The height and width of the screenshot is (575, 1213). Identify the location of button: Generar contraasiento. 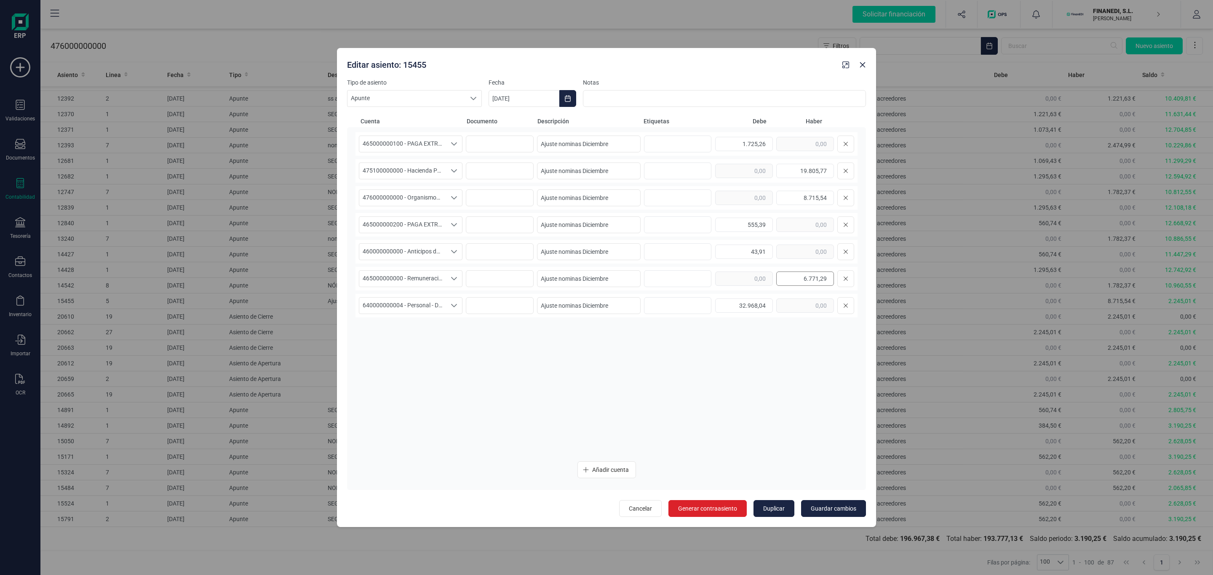
(708, 509).